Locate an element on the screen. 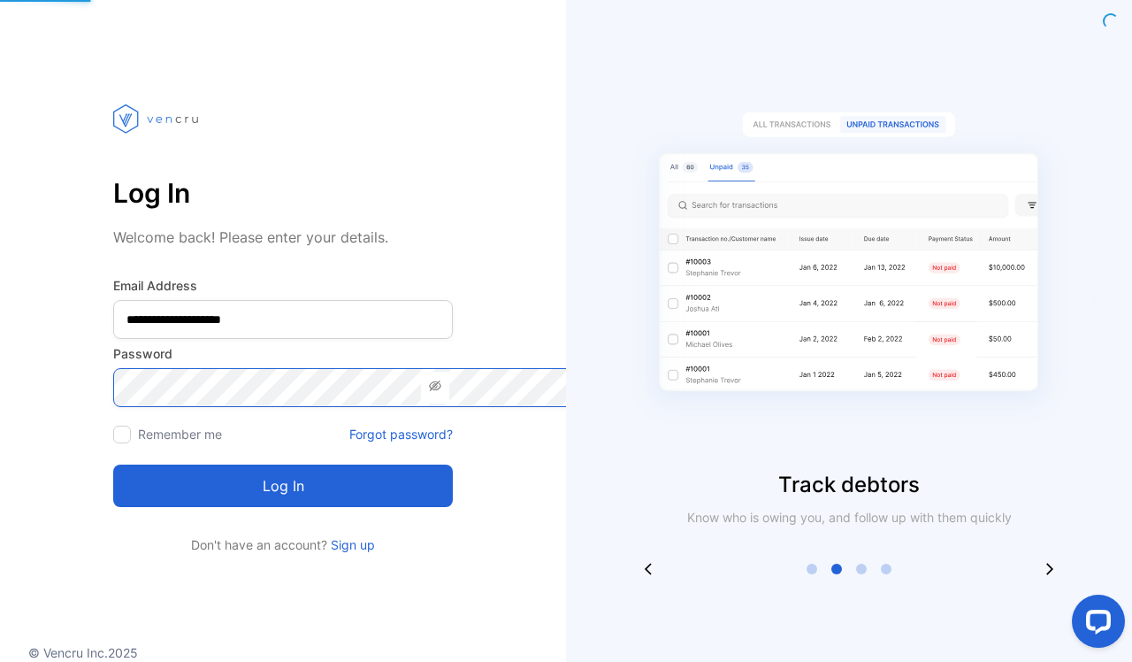 This screenshot has height=662, width=1132. a: Forgot password? is located at coordinates (401, 433).